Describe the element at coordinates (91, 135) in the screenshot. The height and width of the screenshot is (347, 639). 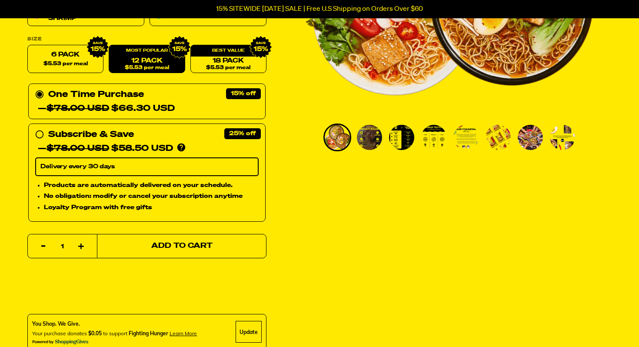
I see `div: Subscribe & Save` at that location.